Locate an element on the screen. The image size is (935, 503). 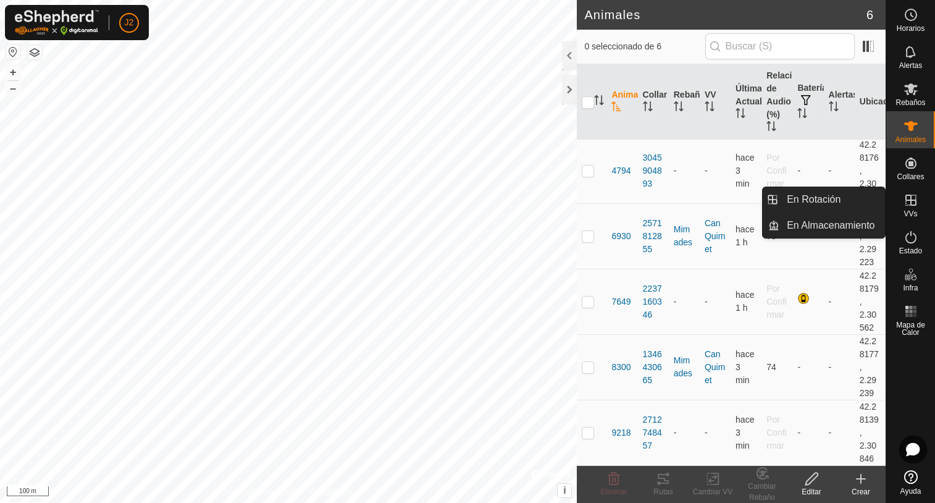
span: 9218 is located at coordinates (621, 432).